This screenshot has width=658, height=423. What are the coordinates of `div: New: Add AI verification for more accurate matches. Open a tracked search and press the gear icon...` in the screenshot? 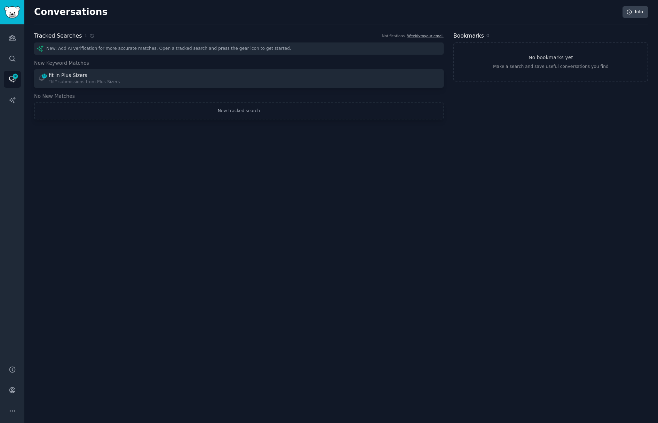 It's located at (239, 48).